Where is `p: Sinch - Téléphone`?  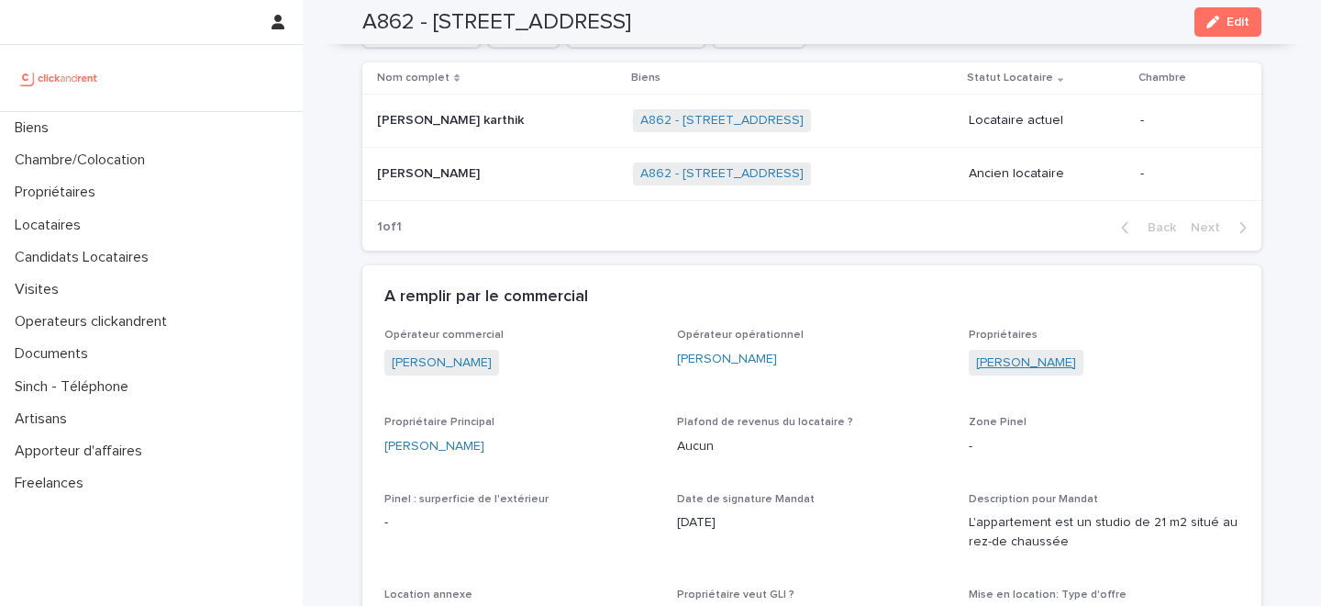 p: Sinch - Téléphone is located at coordinates (75, 386).